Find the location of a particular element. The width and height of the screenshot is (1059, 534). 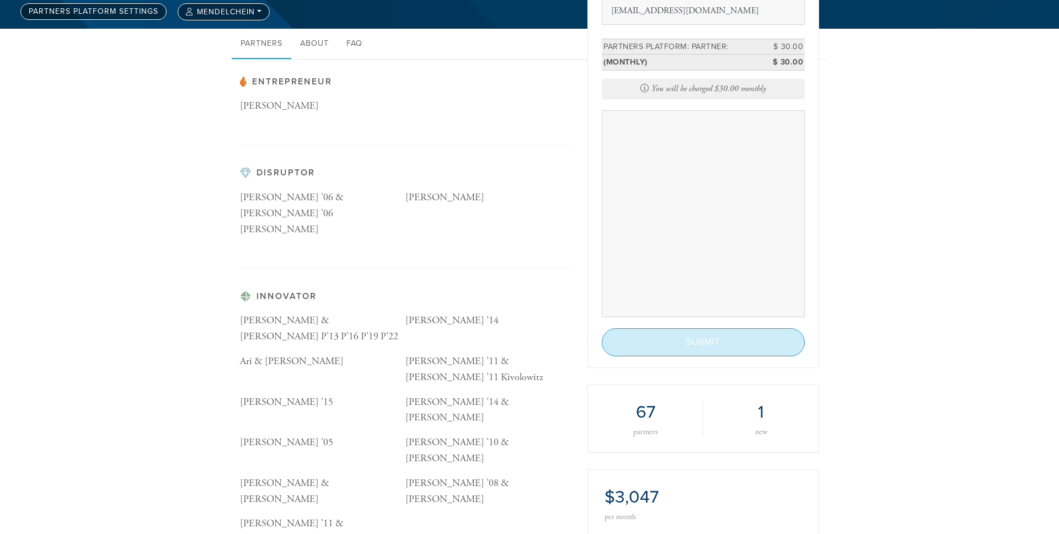

h3: Entrepreneur is located at coordinates (405, 82).